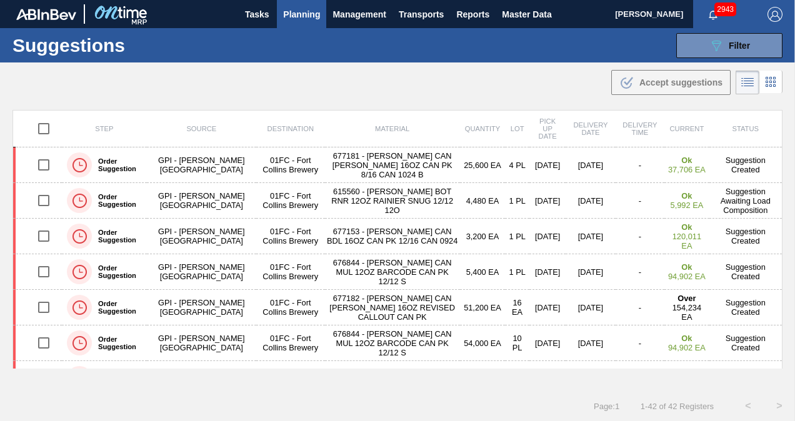 The image size is (795, 421). I want to click on span: Page : 1, so click(607, 406).